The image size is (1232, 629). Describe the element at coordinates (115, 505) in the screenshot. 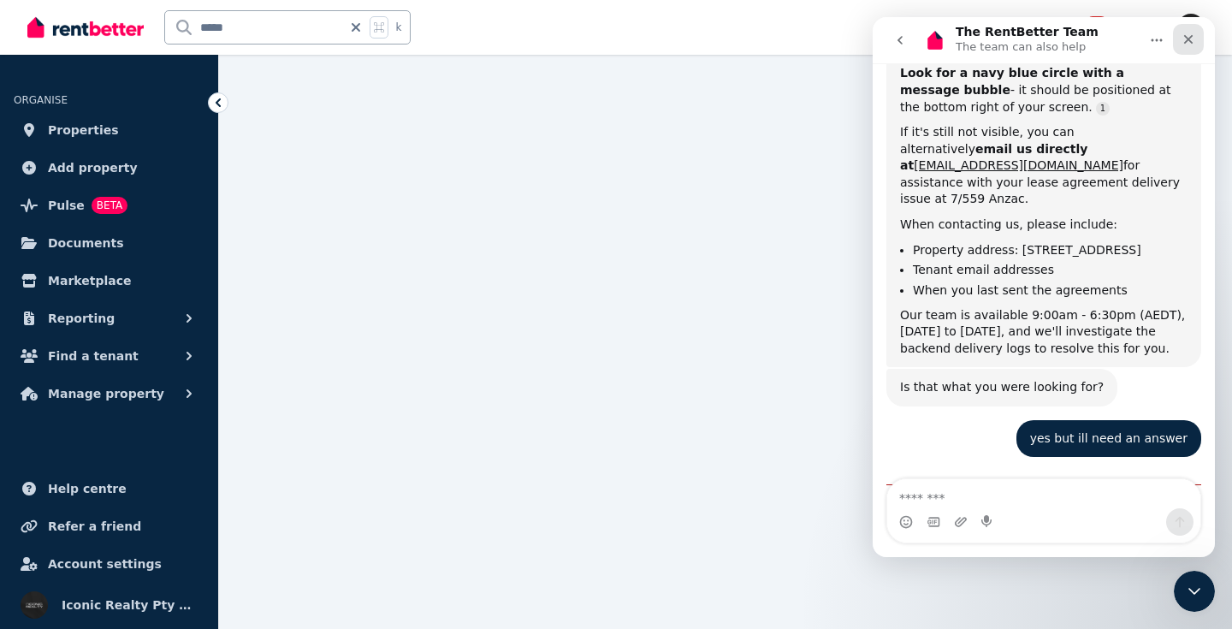

I see `button: Start recording` at that location.